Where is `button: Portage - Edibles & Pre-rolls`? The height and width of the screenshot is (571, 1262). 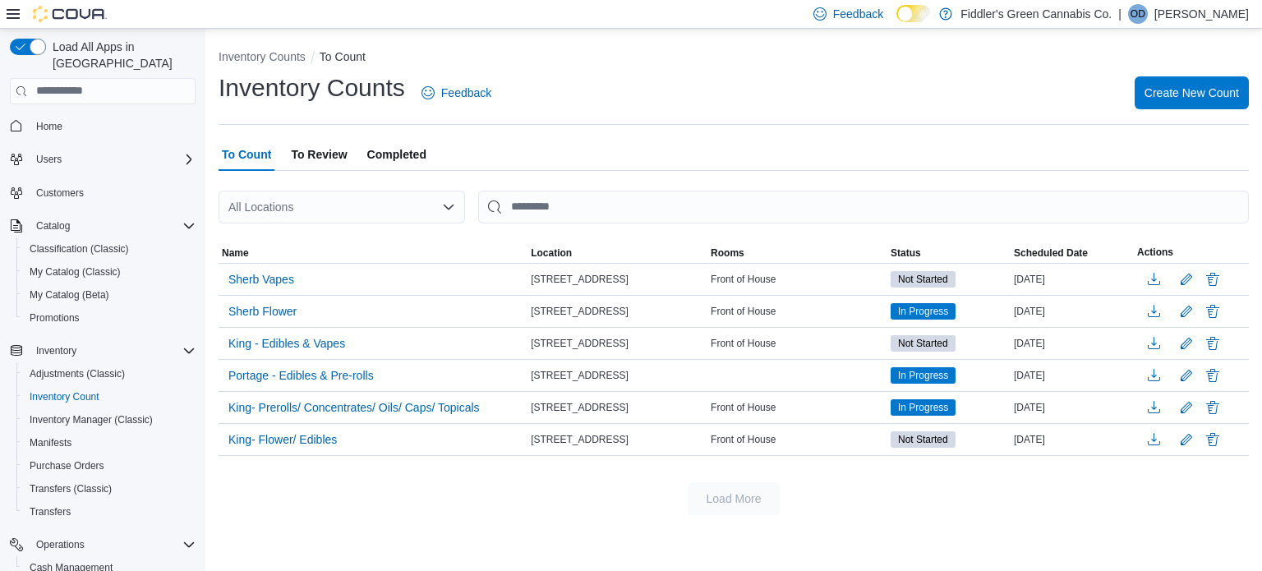 button: Portage - Edibles & Pre-rolls is located at coordinates (301, 375).